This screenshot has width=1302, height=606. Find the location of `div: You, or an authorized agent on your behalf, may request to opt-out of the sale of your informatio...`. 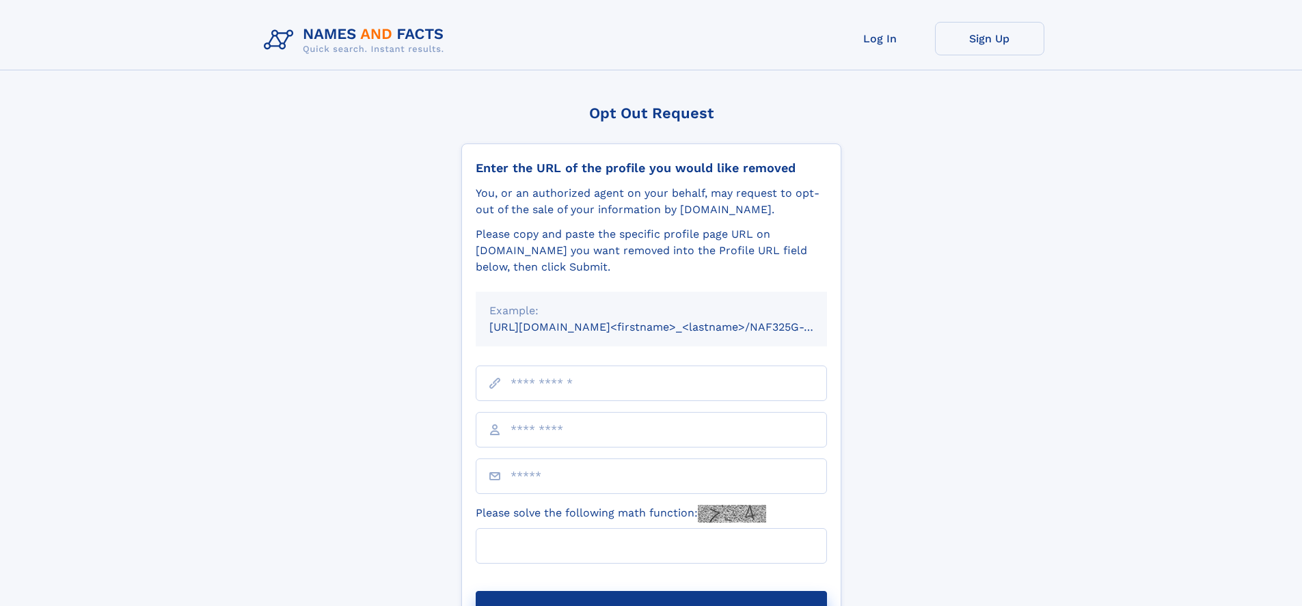

div: You, or an authorized agent on your behalf, may request to opt-out of the sale of your informatio... is located at coordinates (651, 202).